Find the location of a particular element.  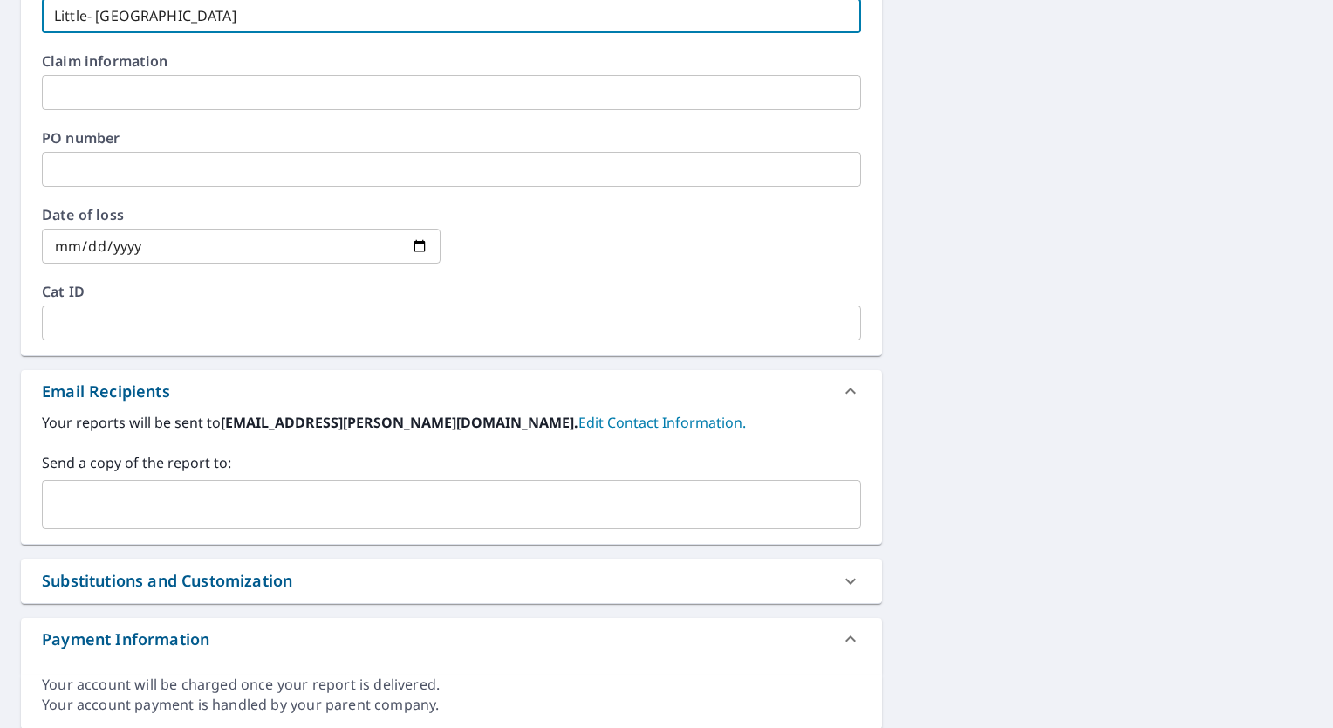

label: Claim information is located at coordinates (451, 61).